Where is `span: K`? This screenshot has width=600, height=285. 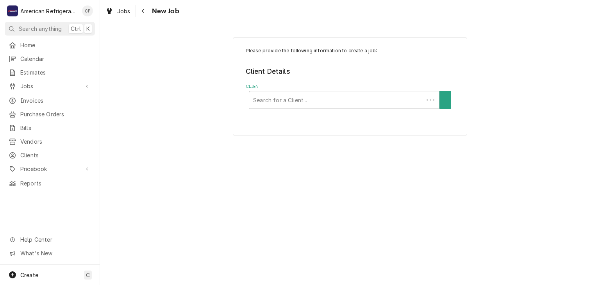 span: K is located at coordinates (88, 29).